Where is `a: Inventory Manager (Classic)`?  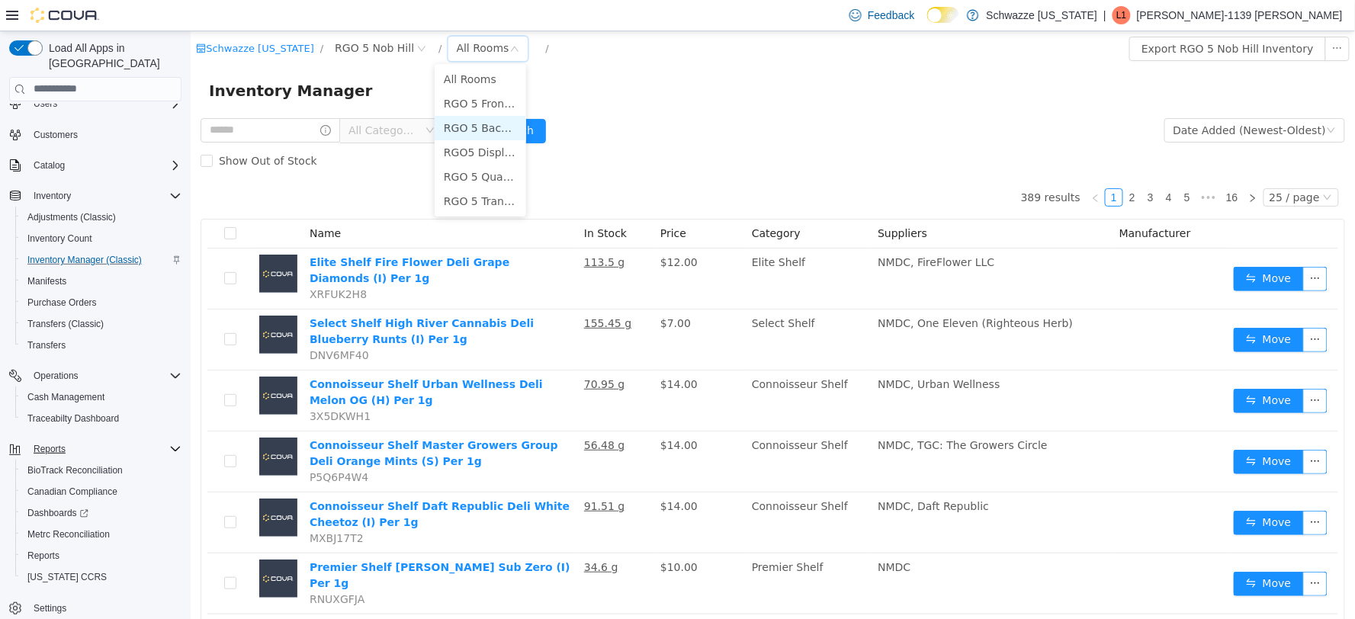 a: Inventory Manager (Classic) is located at coordinates (85, 260).